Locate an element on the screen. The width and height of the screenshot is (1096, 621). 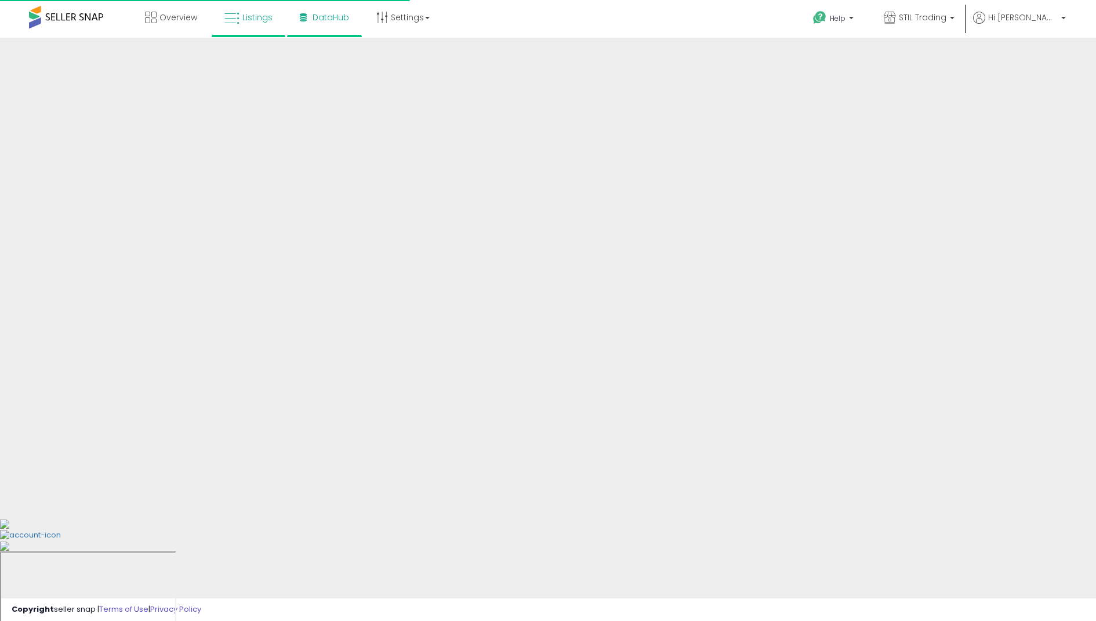
span: STIL Trading is located at coordinates (923, 17).